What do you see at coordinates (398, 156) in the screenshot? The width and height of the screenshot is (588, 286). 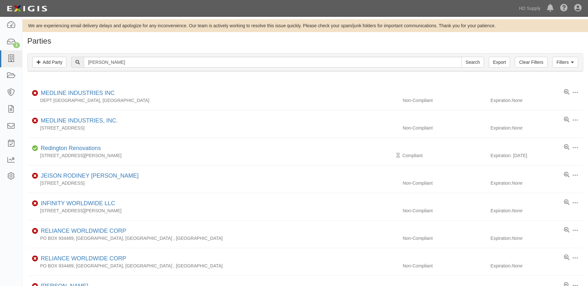 I see `i: Pending Review` at bounding box center [398, 156].